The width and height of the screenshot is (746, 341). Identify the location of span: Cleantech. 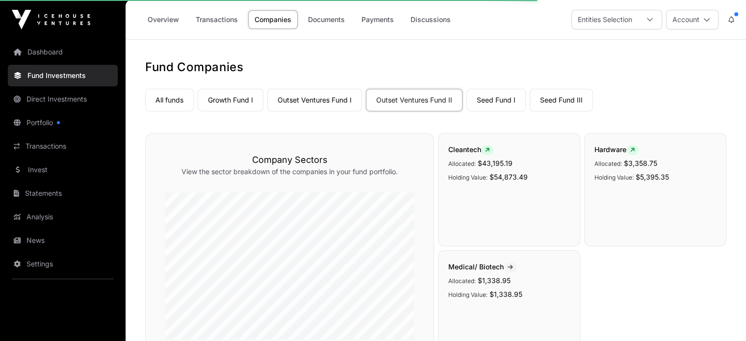
(471, 149).